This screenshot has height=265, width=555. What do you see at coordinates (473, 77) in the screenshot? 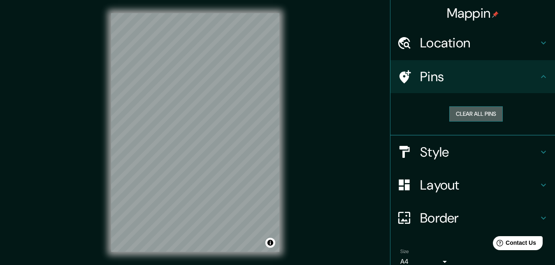
I see `div: Pins` at bounding box center [473, 77].